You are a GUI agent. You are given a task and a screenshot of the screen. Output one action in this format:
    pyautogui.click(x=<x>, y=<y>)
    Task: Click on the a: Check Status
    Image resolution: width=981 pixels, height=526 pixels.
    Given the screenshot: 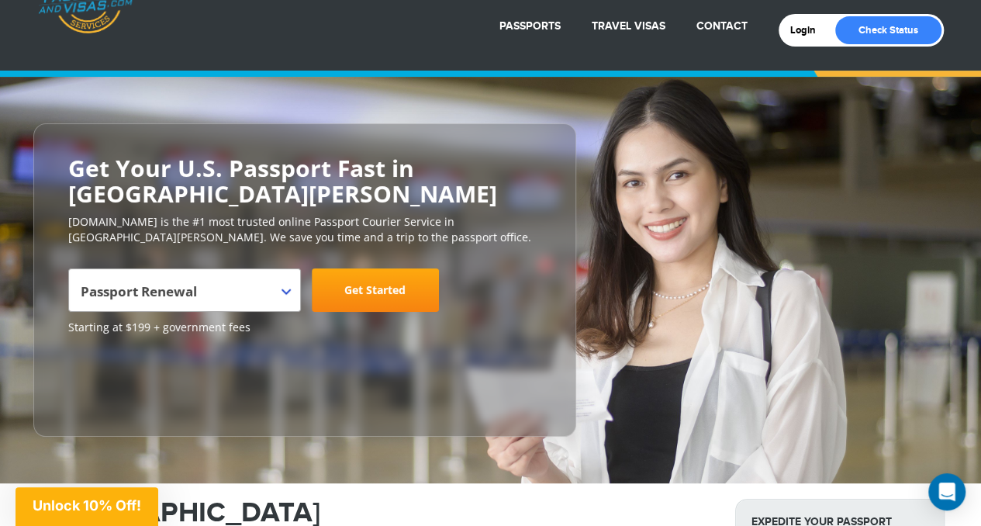 What is the action you would take?
    pyautogui.click(x=888, y=30)
    